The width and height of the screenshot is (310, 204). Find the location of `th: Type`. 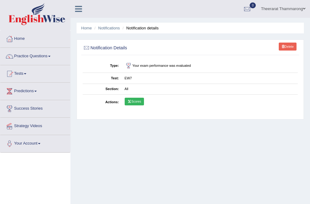

th: Type is located at coordinates (102, 66).